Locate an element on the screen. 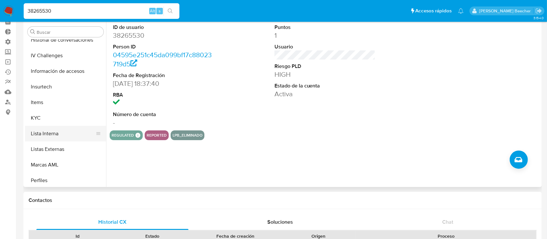  dt: Riesgo PLD is located at coordinates (325, 66).